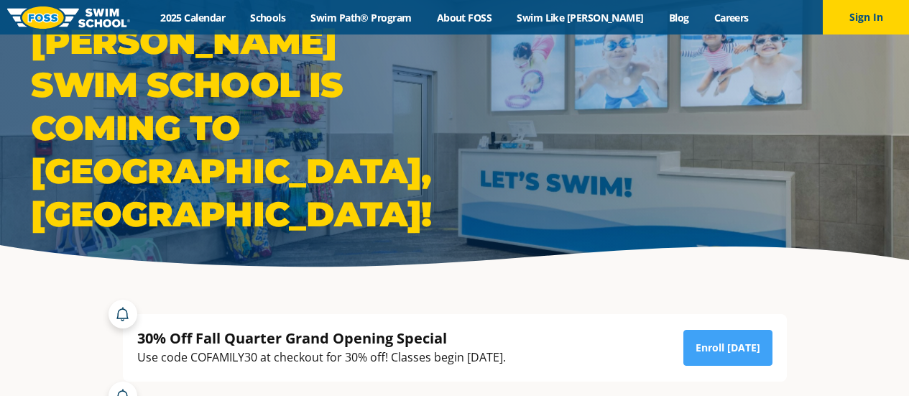  What do you see at coordinates (192, 17) in the screenshot?
I see `a: 2025 Calendar` at bounding box center [192, 17].